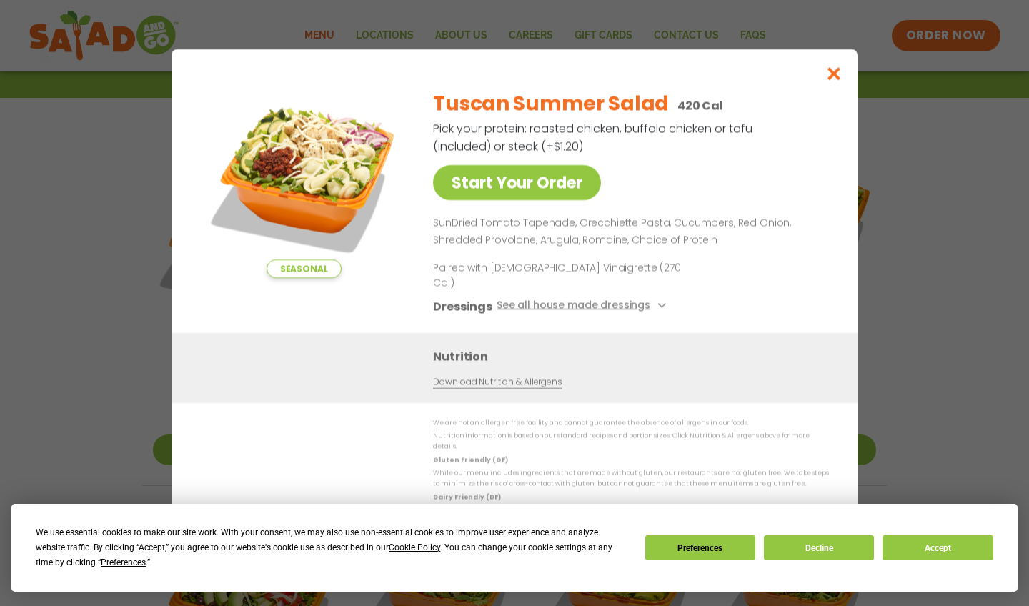 The width and height of the screenshot is (1029, 606). I want to click on h3: Nutrition, so click(635, 355).